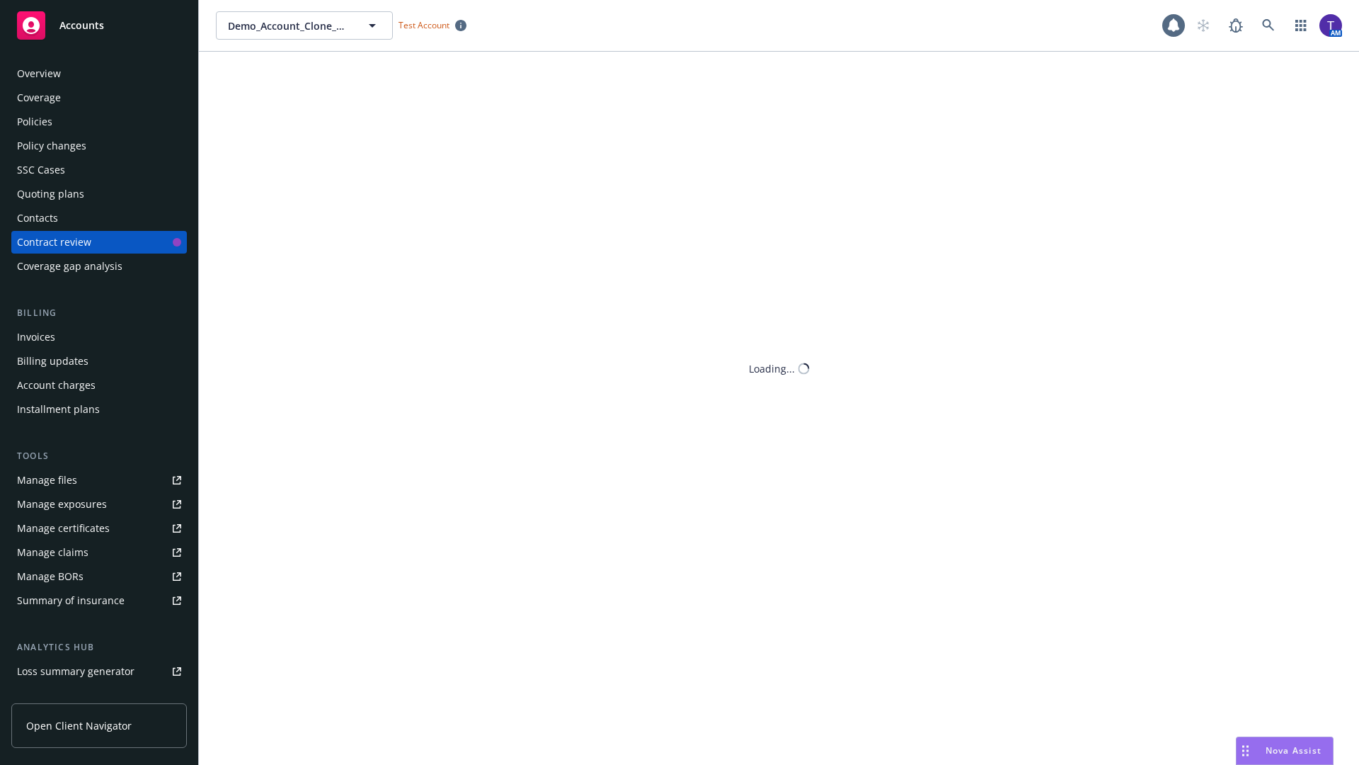  I want to click on a: Billing updates, so click(99, 361).